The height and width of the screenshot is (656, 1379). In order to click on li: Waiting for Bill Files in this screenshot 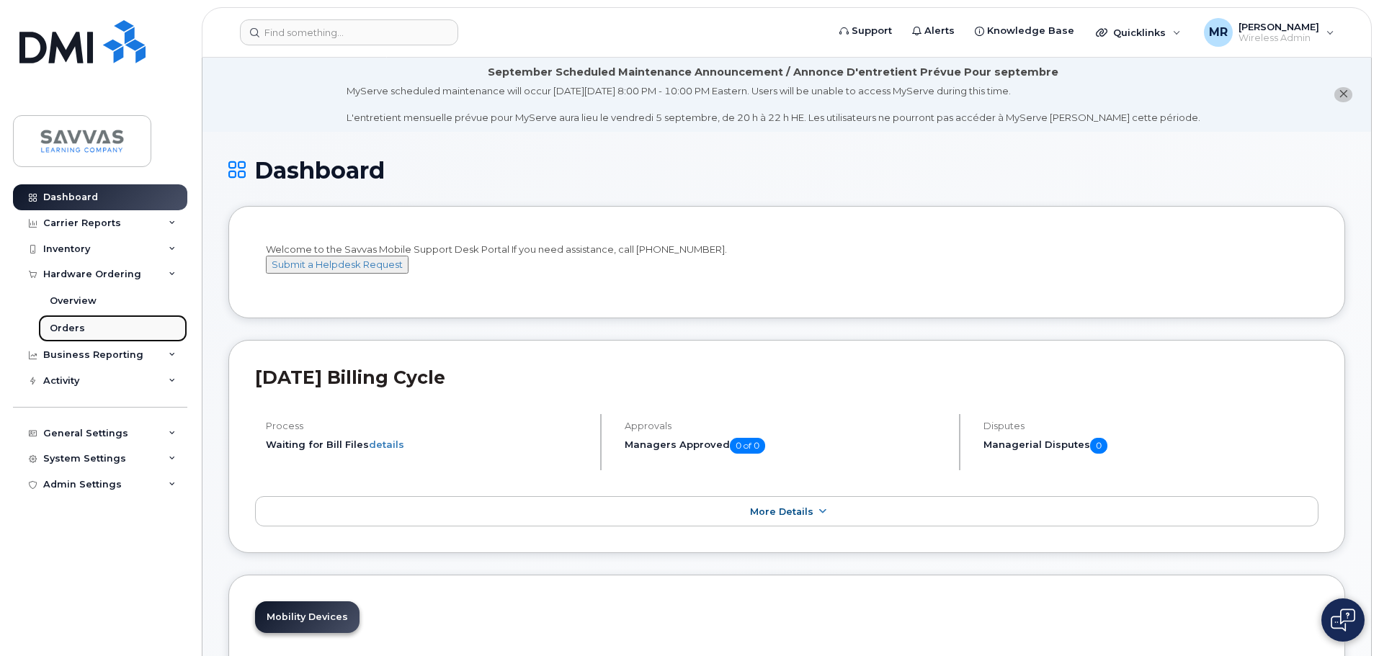, I will do `click(427, 445)`.